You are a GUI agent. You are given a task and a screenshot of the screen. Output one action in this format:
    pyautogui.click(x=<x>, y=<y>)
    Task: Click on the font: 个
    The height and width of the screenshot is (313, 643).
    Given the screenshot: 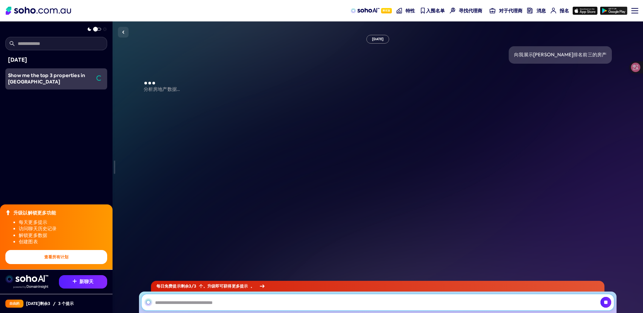 What is the action you would take?
    pyautogui.click(x=201, y=286)
    